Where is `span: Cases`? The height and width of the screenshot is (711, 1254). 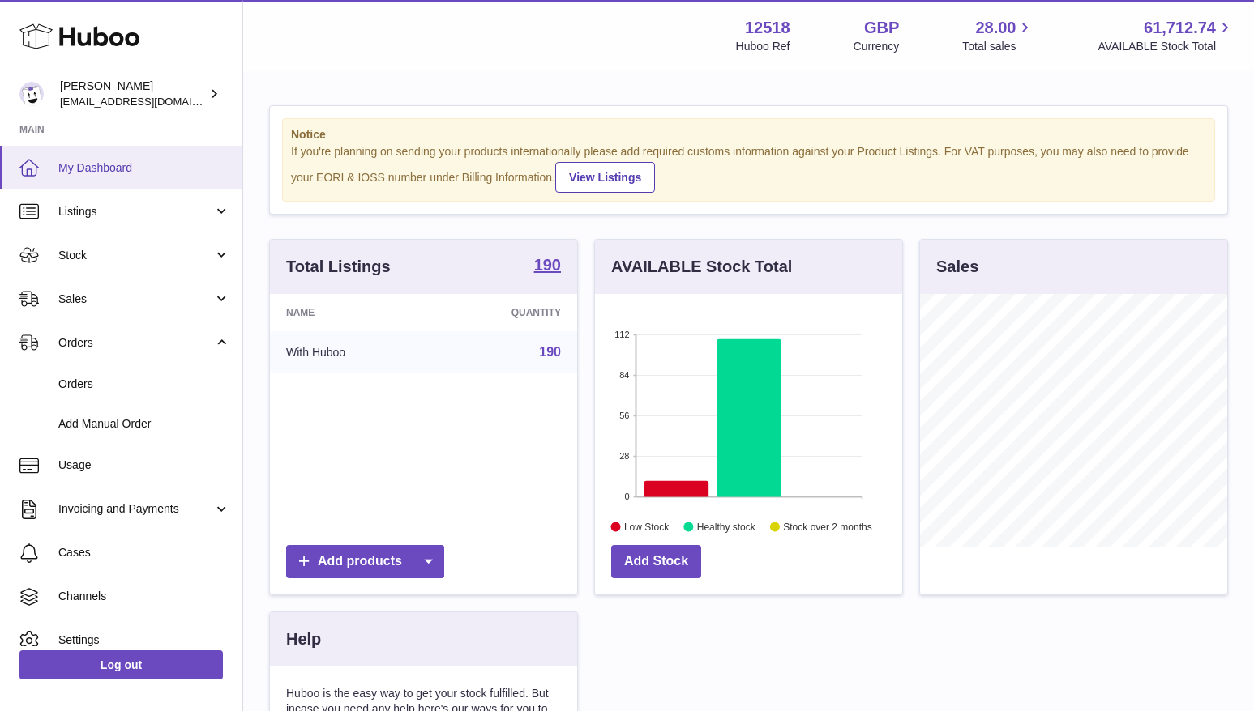 span: Cases is located at coordinates (144, 553).